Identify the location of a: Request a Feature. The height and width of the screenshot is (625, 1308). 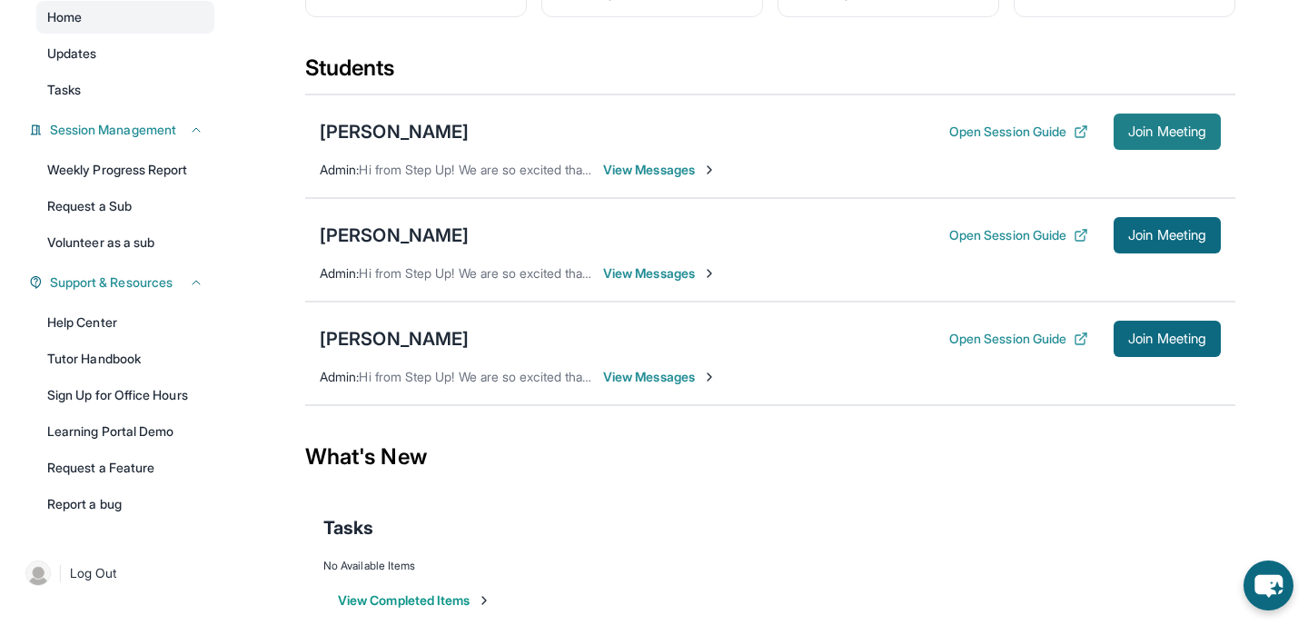
(125, 468).